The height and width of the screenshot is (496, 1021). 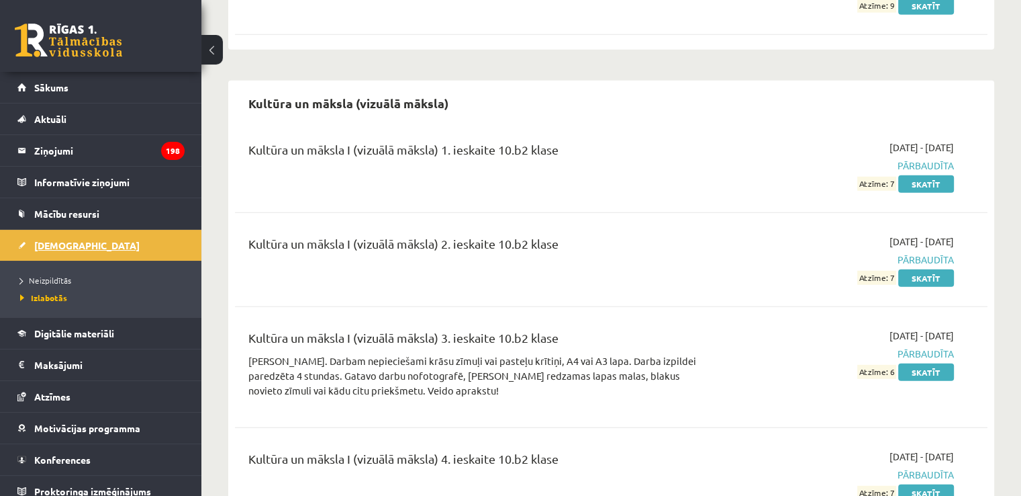 What do you see at coordinates (348, 103) in the screenshot?
I see `h2: Kultūra un māksla (vizuālā māksla)` at bounding box center [348, 103].